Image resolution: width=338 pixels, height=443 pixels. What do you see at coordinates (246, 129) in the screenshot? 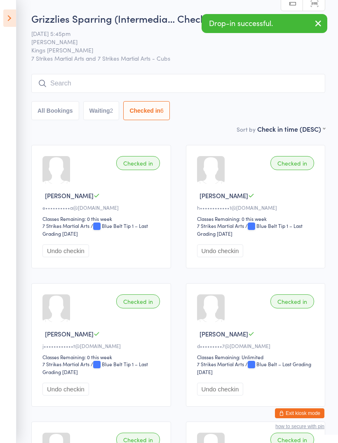
I see `label: Sort by` at bounding box center [246, 129].